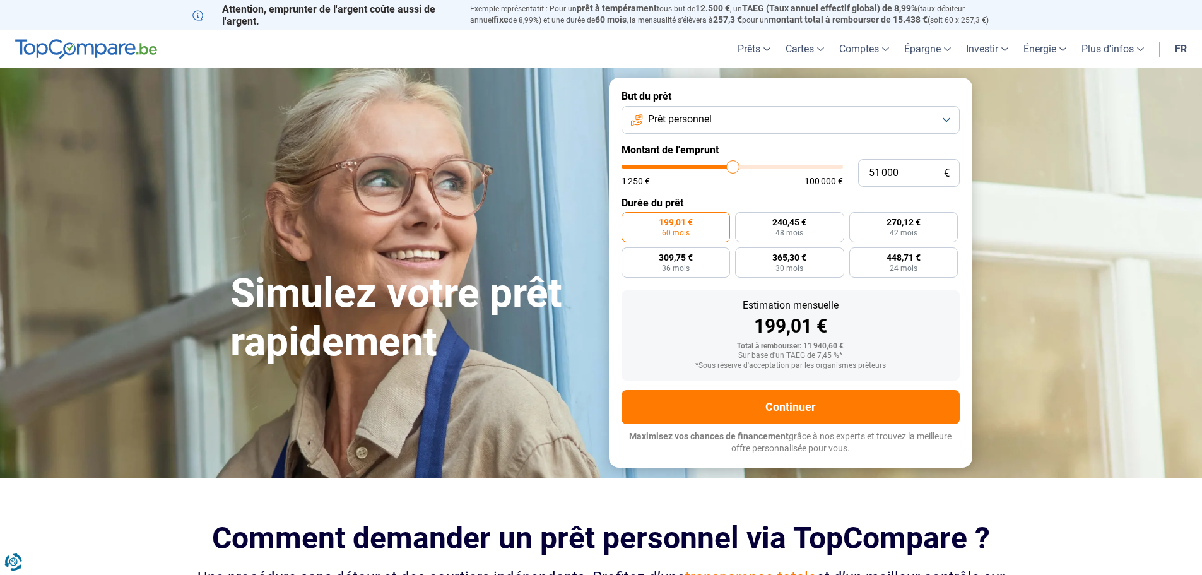 The height and width of the screenshot is (575, 1202). What do you see at coordinates (927, 49) in the screenshot?
I see `a: Épargne` at bounding box center [927, 49].